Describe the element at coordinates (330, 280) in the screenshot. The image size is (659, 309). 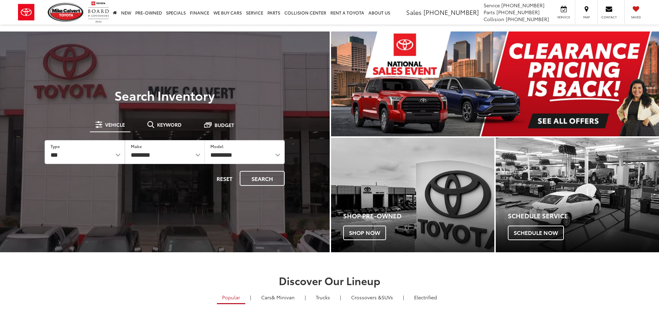
I see `h2: Discover Our Lineup` at that location.